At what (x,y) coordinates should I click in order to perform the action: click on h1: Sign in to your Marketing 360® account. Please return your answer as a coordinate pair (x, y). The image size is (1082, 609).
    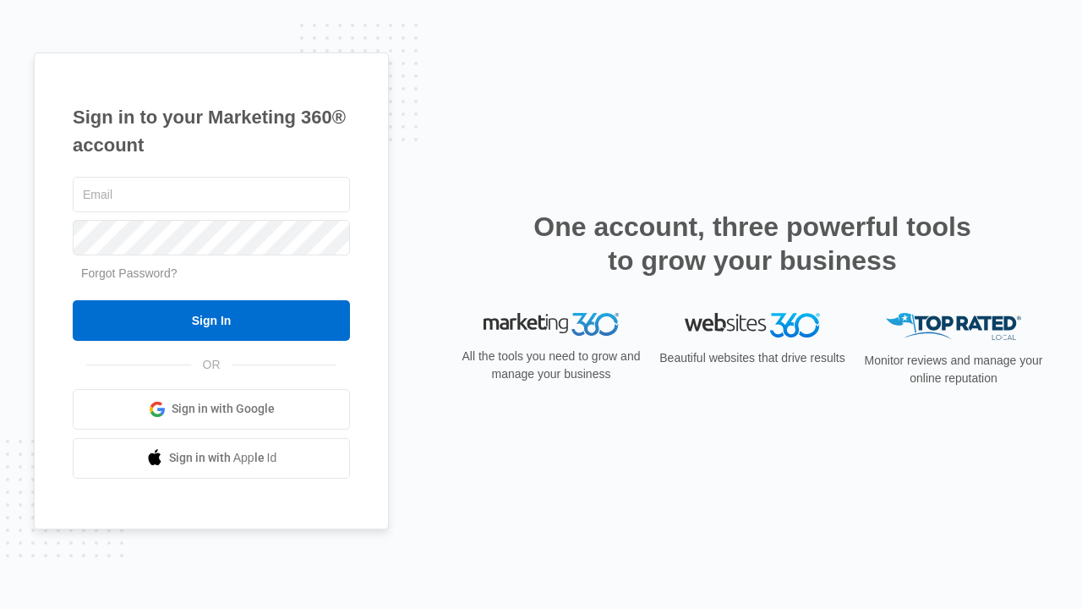
    Looking at the image, I should click on (211, 131).